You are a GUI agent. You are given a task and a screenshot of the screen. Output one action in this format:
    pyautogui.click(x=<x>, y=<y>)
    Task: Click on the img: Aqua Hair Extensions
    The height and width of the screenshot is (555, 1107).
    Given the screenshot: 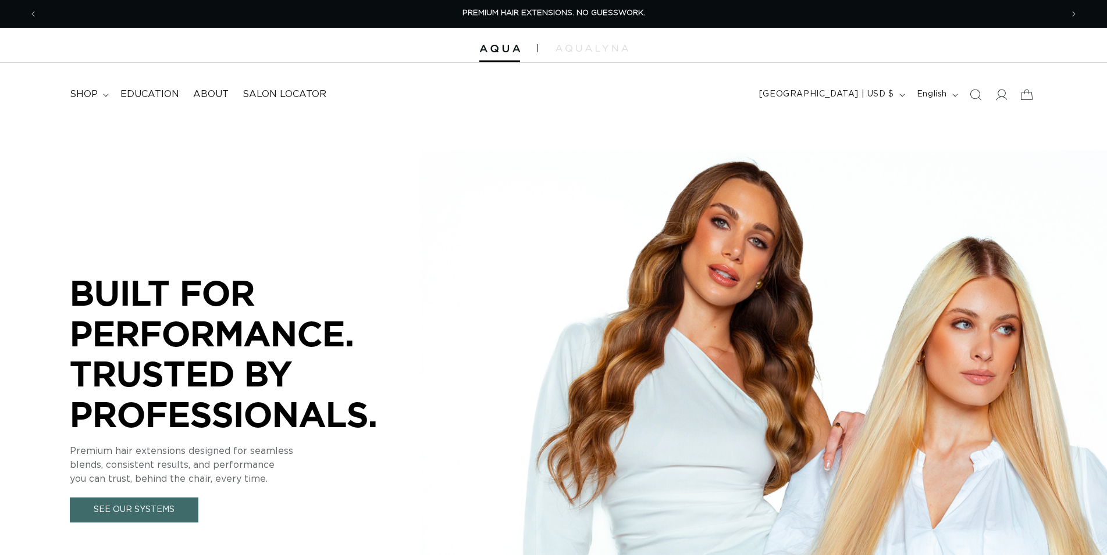 What is the action you would take?
    pyautogui.click(x=500, y=49)
    